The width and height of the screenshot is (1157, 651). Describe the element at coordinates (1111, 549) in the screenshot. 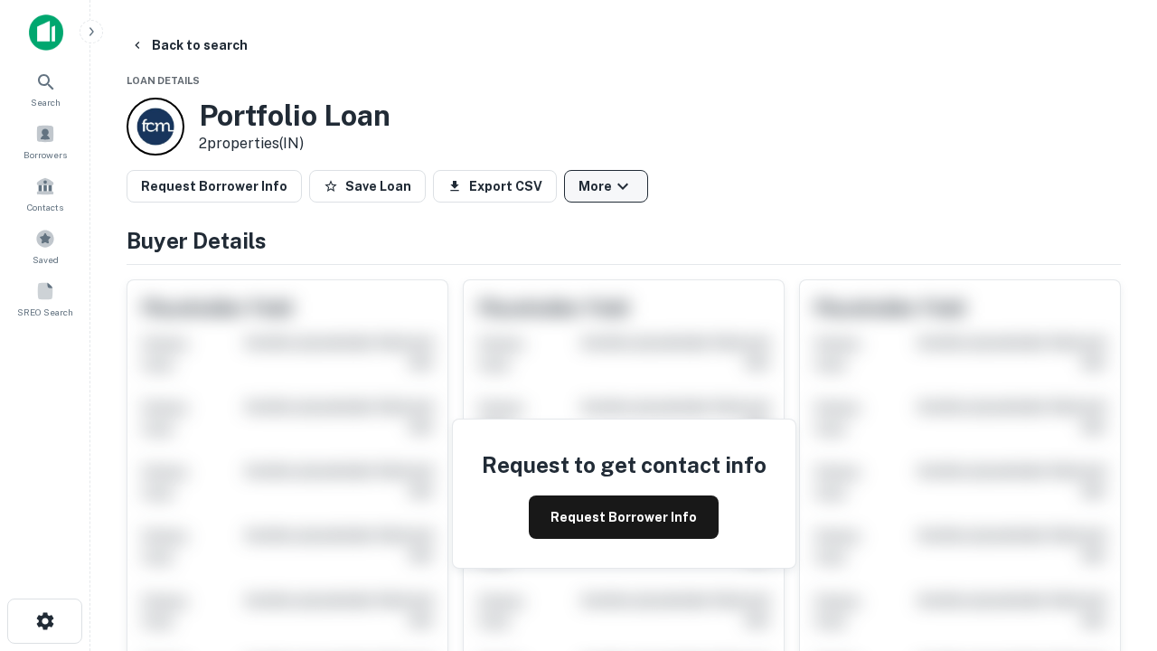

I see `div: Chat Widget` at that location.